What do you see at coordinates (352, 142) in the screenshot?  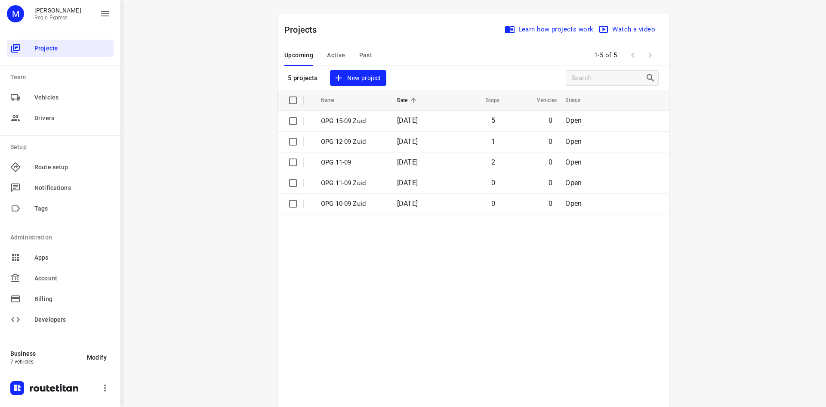 I see `p: OPG 12-09 Zuid` at bounding box center [352, 142].